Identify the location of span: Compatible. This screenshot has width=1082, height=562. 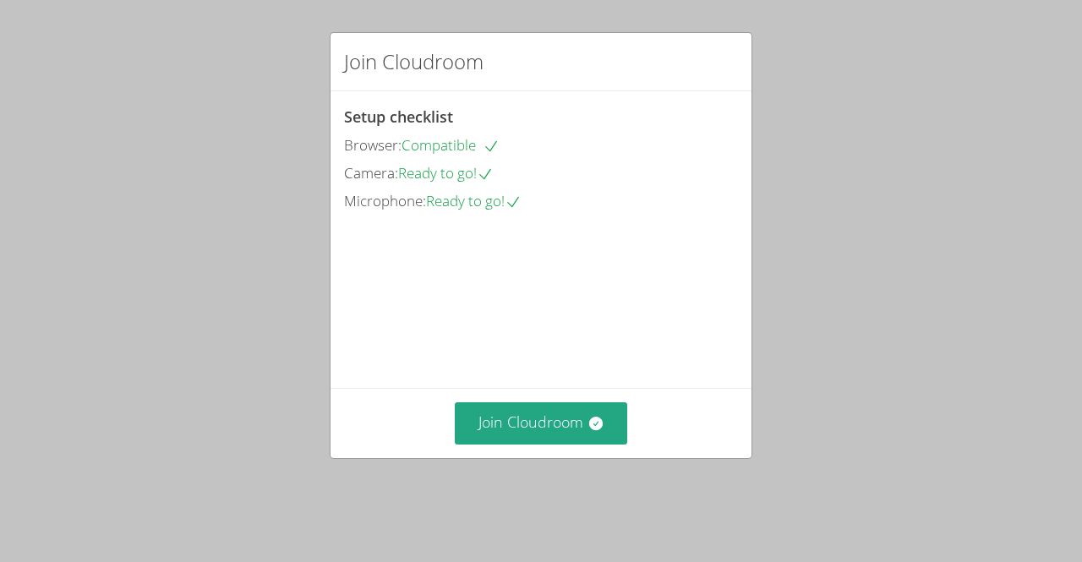
(451, 145).